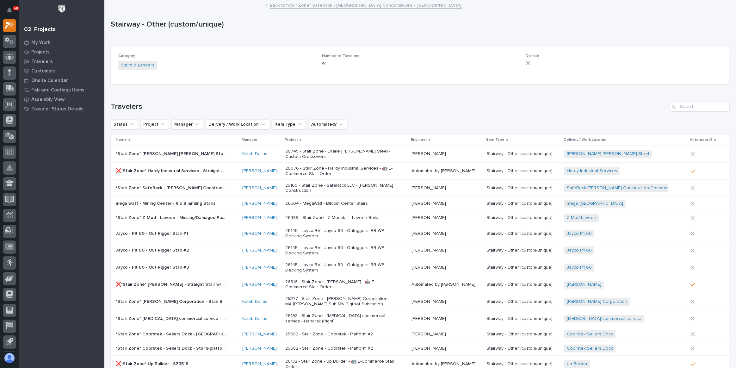 The height and width of the screenshot is (368, 736). Describe the element at coordinates (420, 64) in the screenshot. I see `p: 91` at that location.